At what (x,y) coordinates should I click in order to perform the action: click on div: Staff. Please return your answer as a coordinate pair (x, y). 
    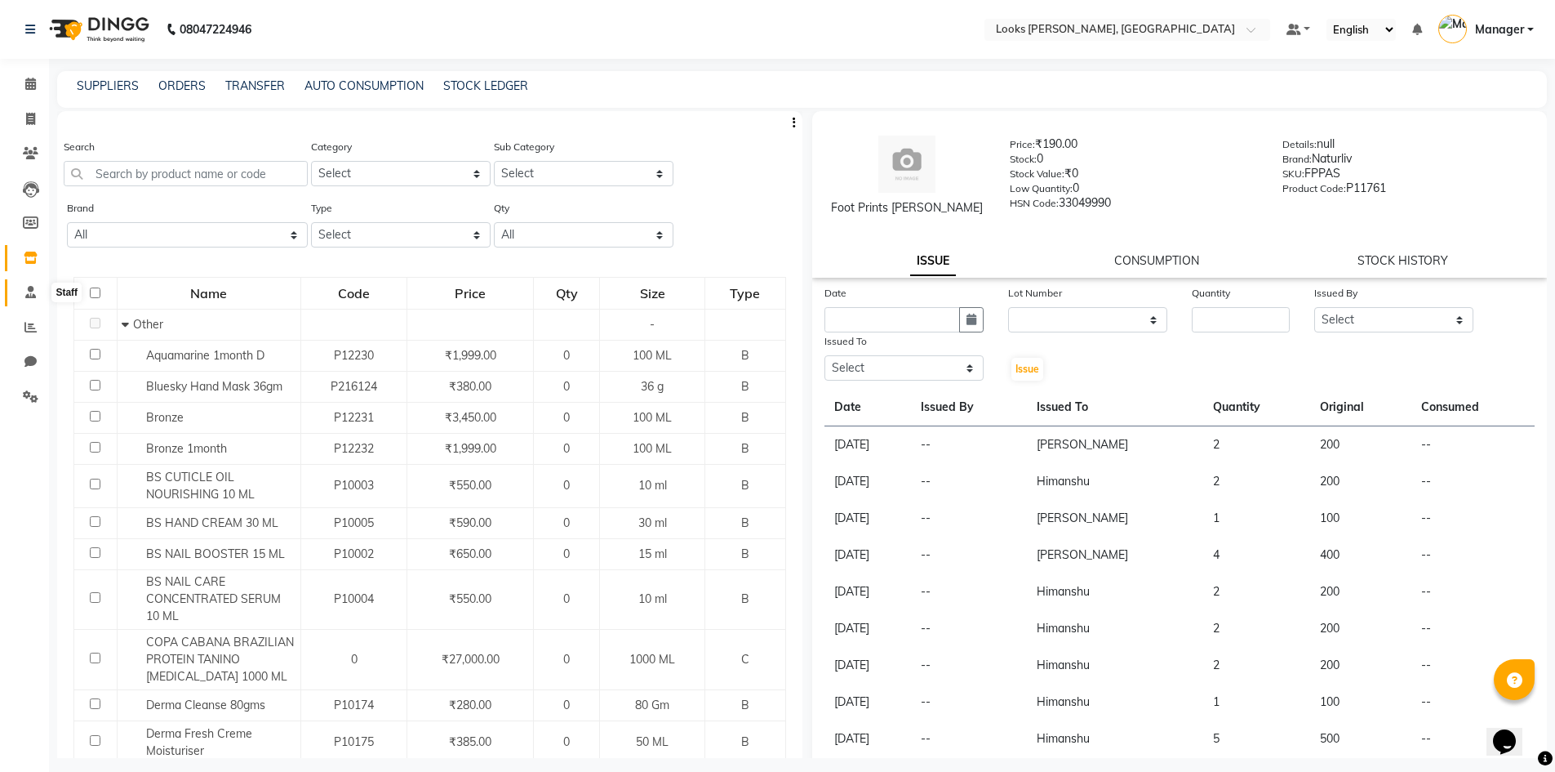
    Looking at the image, I should click on (66, 292).